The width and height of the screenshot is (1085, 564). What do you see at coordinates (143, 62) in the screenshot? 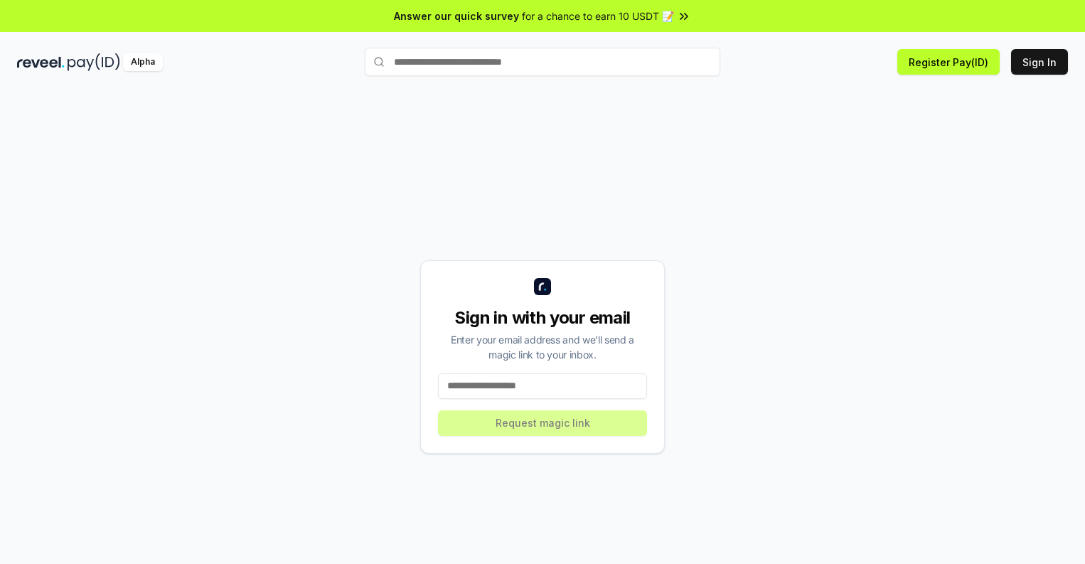
I see `div: Alpha` at bounding box center [143, 62].